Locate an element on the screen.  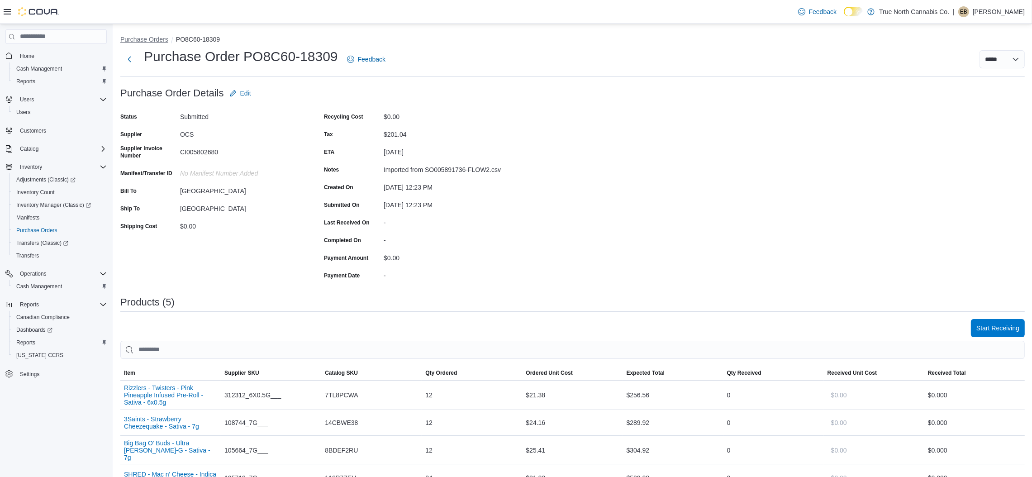
nav: An example of EuiBreadcrumbs is located at coordinates (572, 40).